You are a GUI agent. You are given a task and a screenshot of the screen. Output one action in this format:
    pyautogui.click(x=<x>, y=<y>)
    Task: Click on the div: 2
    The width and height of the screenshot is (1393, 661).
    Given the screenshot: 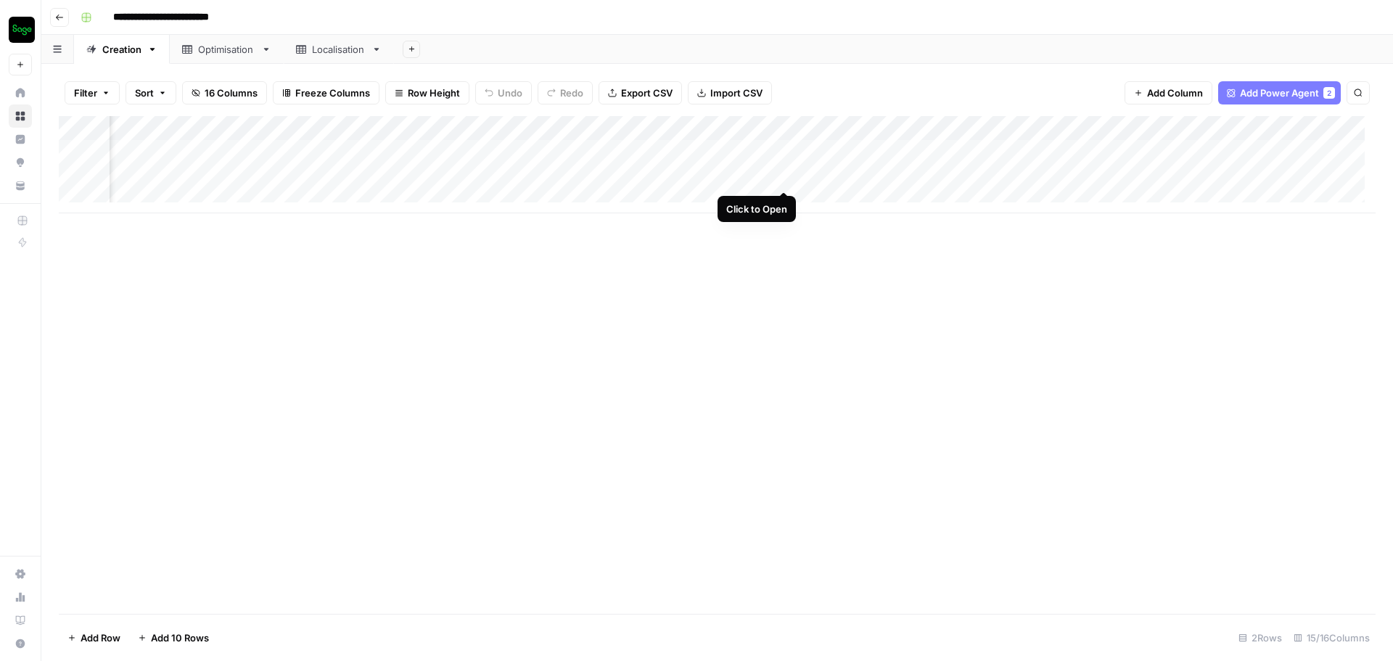 What is the action you would take?
    pyautogui.click(x=1329, y=93)
    